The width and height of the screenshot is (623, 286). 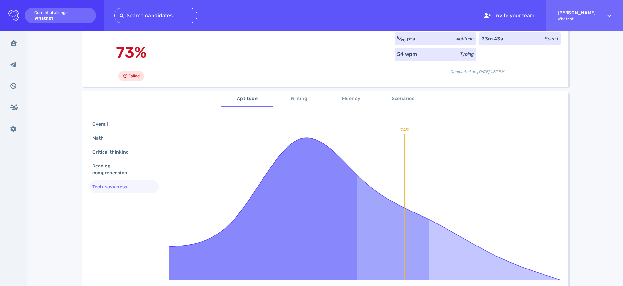 What do you see at coordinates (247, 99) in the screenshot?
I see `span: Aptitude` at bounding box center [247, 99].